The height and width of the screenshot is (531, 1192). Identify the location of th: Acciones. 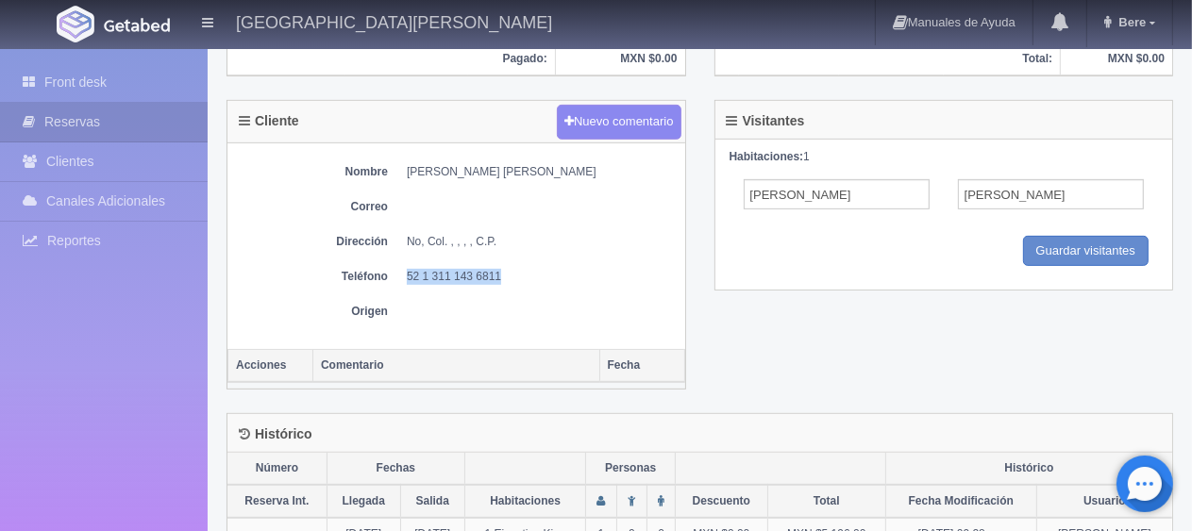
(271, 365).